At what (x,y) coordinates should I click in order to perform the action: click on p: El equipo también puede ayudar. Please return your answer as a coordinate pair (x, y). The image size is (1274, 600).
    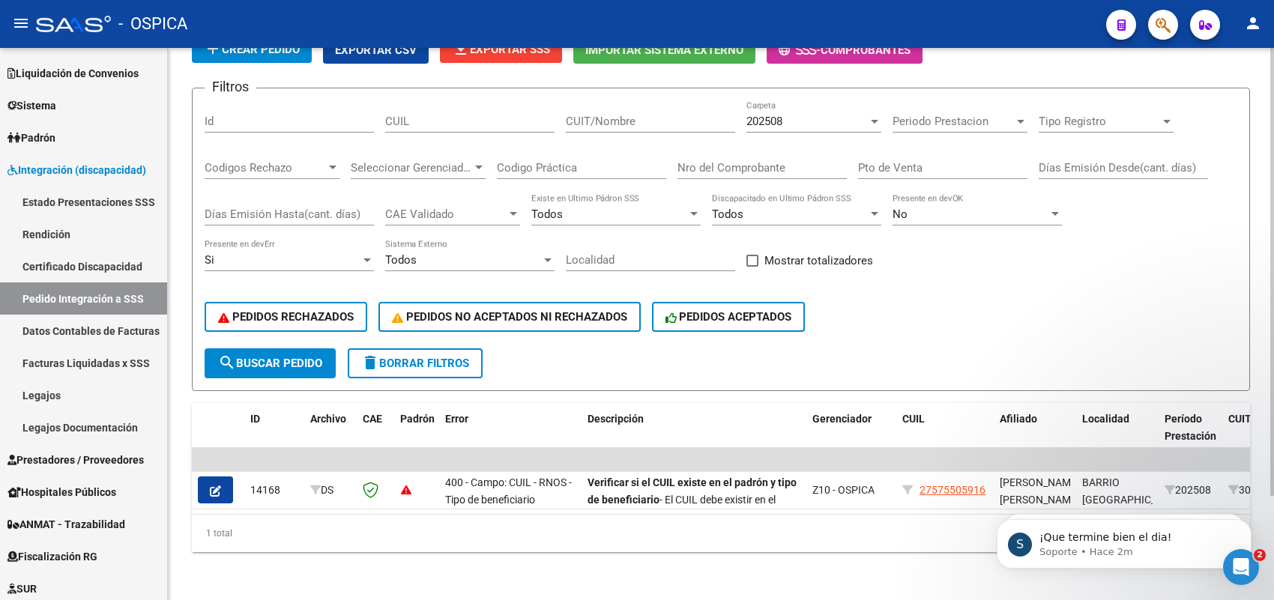
    Looking at the image, I should click on (151, 28).